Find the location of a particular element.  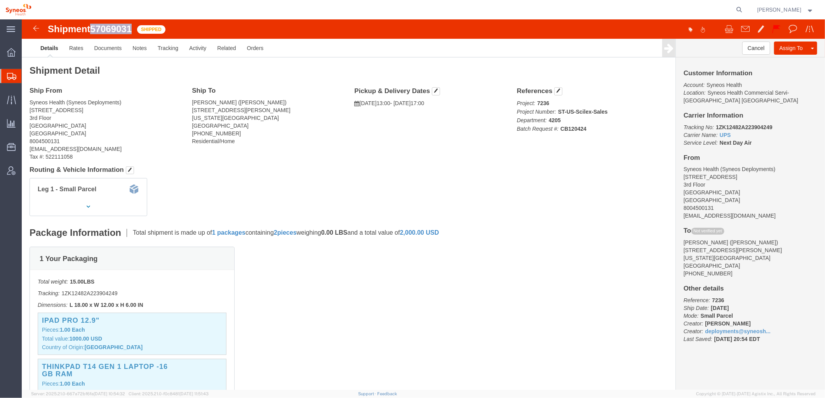

img: logo is located at coordinates (18, 10).